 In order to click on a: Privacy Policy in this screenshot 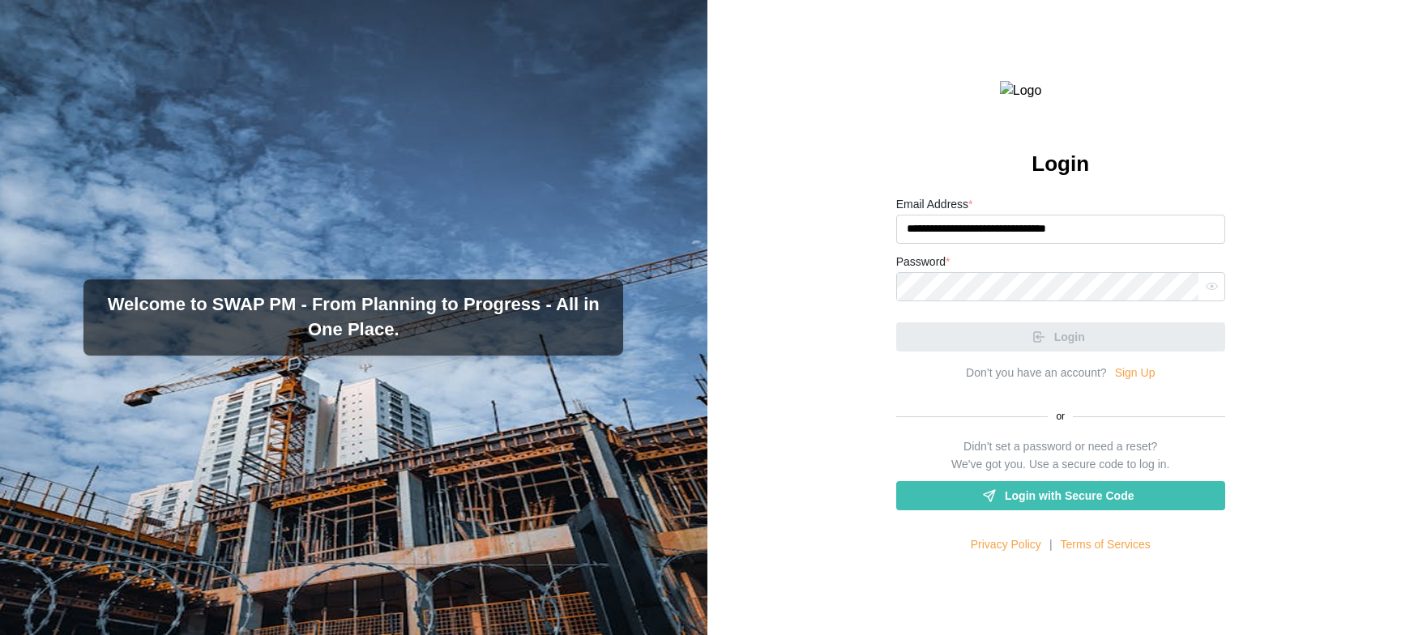, I will do `click(1005, 545)`.